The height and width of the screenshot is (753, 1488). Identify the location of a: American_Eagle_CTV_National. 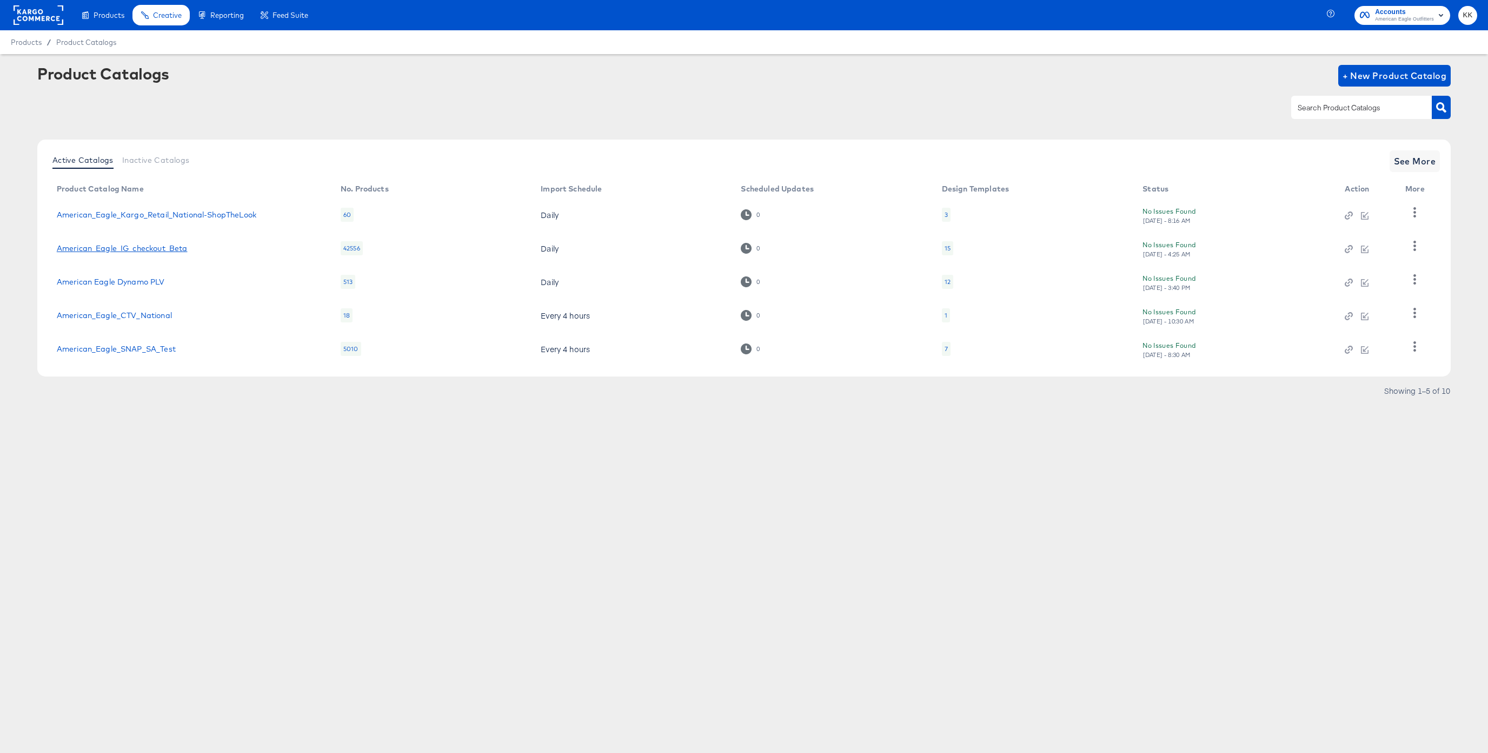
(114, 315).